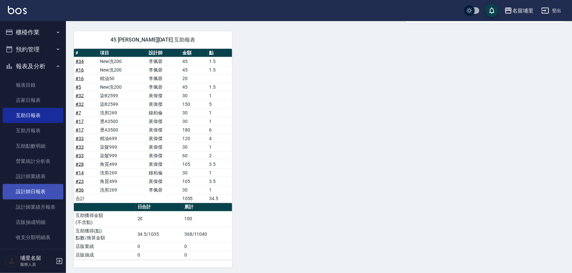  I want to click on td: 368/11040, so click(207, 234).